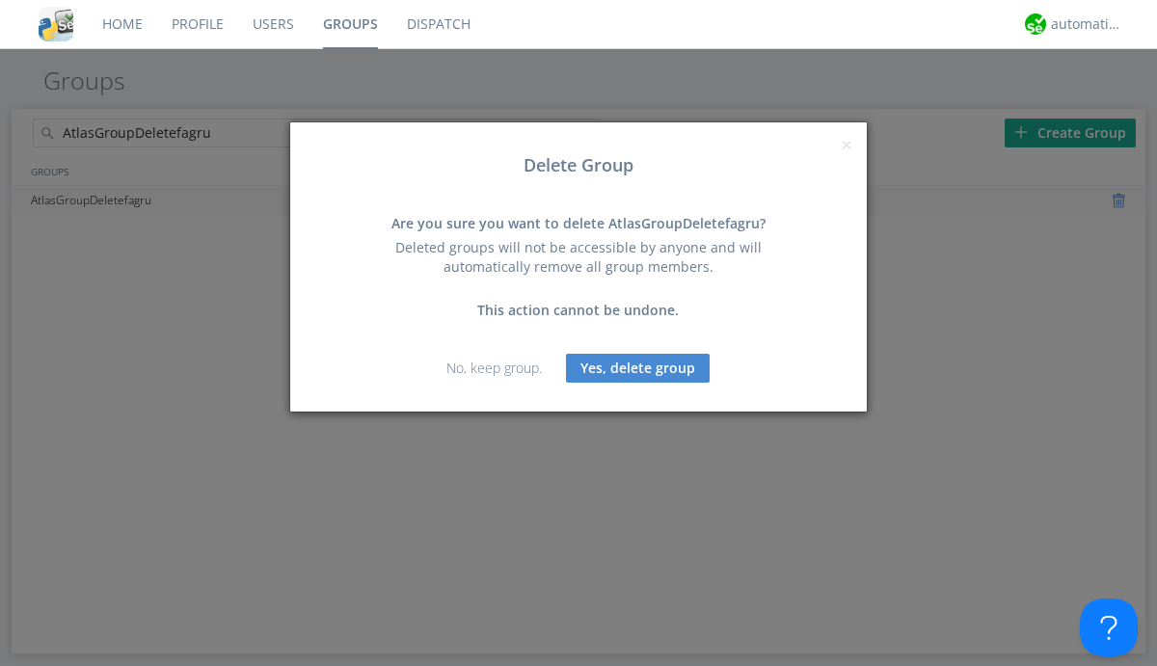 The image size is (1157, 666). Describe the element at coordinates (578, 310) in the screenshot. I see `div: This action cannot be undone.` at that location.